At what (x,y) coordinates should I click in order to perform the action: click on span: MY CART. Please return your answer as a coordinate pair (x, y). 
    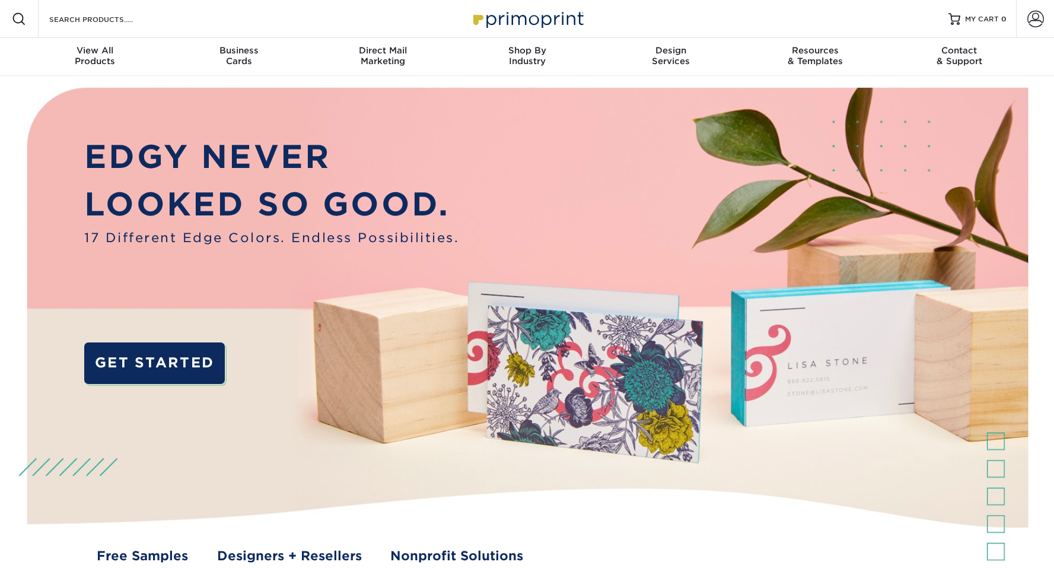
    Looking at the image, I should click on (982, 19).